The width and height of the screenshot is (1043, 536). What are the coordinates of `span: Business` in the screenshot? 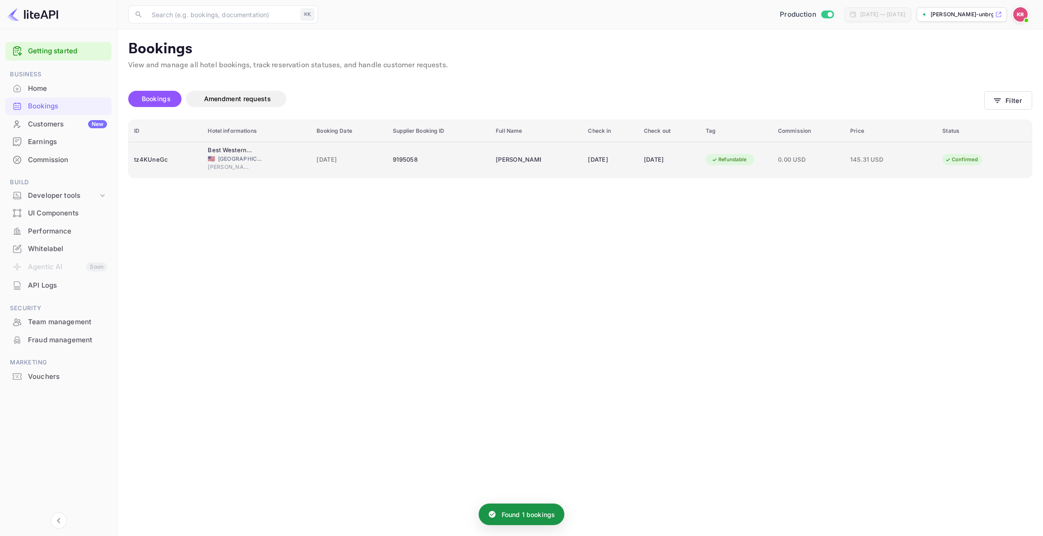 It's located at (58, 75).